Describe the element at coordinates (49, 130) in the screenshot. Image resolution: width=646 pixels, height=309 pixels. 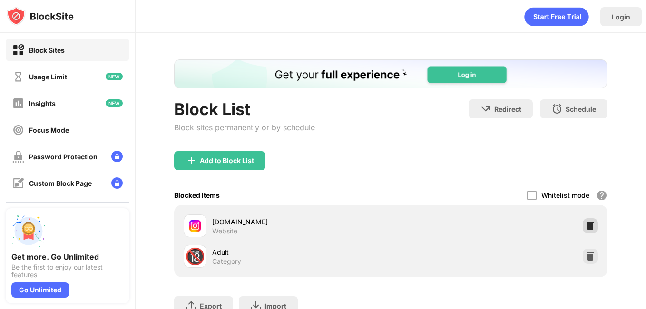
I see `div: Focus Mode` at that location.